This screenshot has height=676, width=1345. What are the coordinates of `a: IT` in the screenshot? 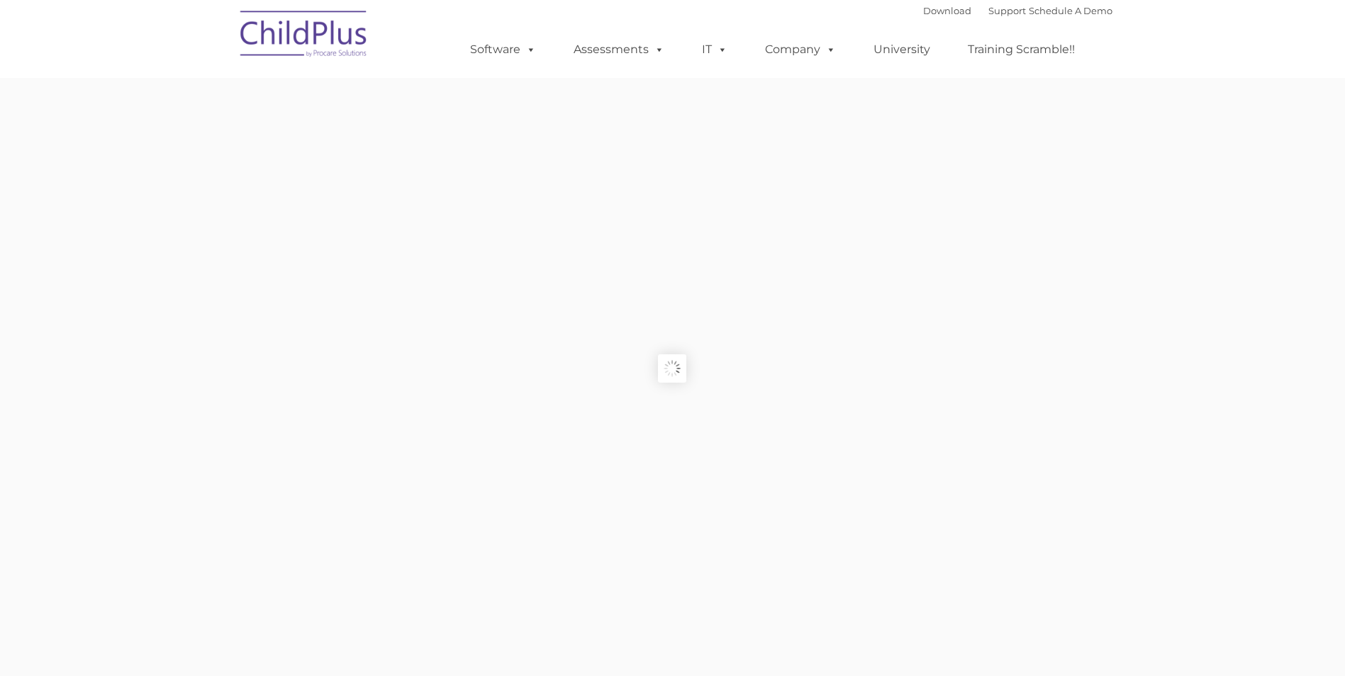 It's located at (715, 50).